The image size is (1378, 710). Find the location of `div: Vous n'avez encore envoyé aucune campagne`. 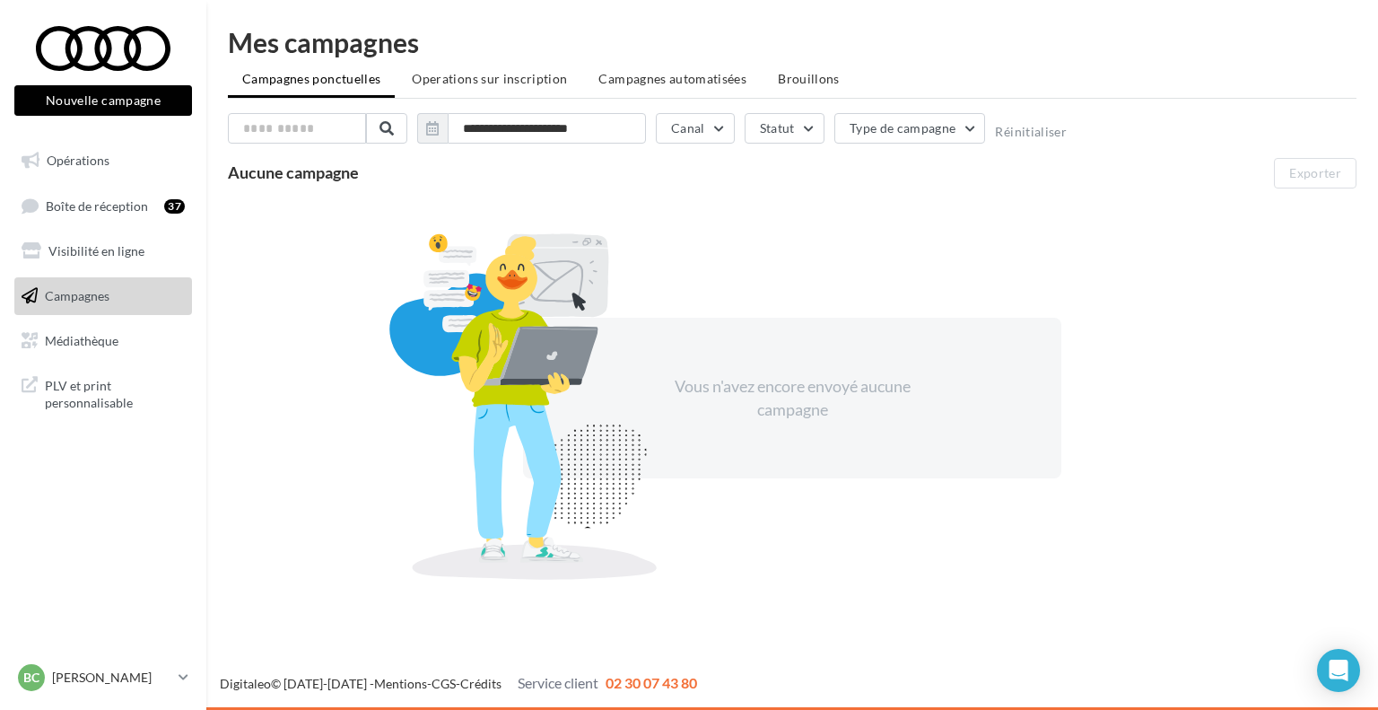

div: Vous n'avez encore envoyé aucune campagne is located at coordinates (792, 397).